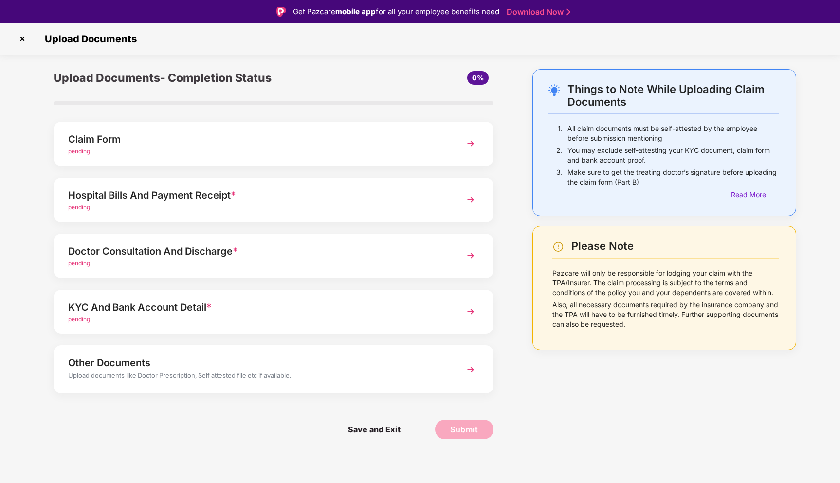 The image size is (840, 483). I want to click on p: Make sure to get the treating doctor’s signature before uploading the claim form (Part B), so click(673, 177).